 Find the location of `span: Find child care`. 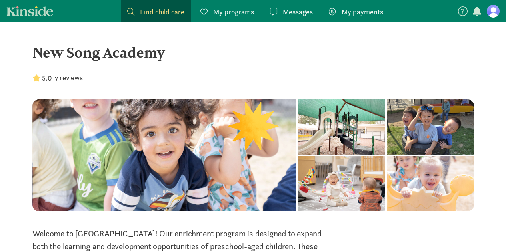

span: Find child care is located at coordinates (162, 12).